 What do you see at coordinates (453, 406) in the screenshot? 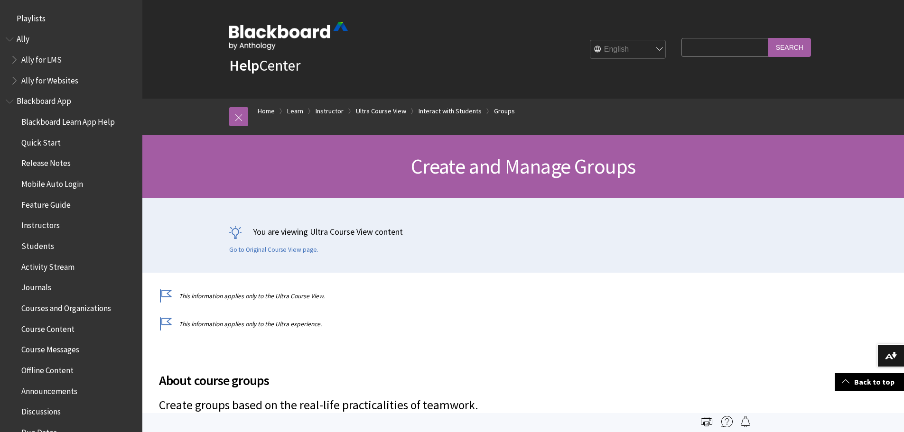
I see `p: Create groups based on the real-life practicalities of teamwork.` at bounding box center [453, 406].